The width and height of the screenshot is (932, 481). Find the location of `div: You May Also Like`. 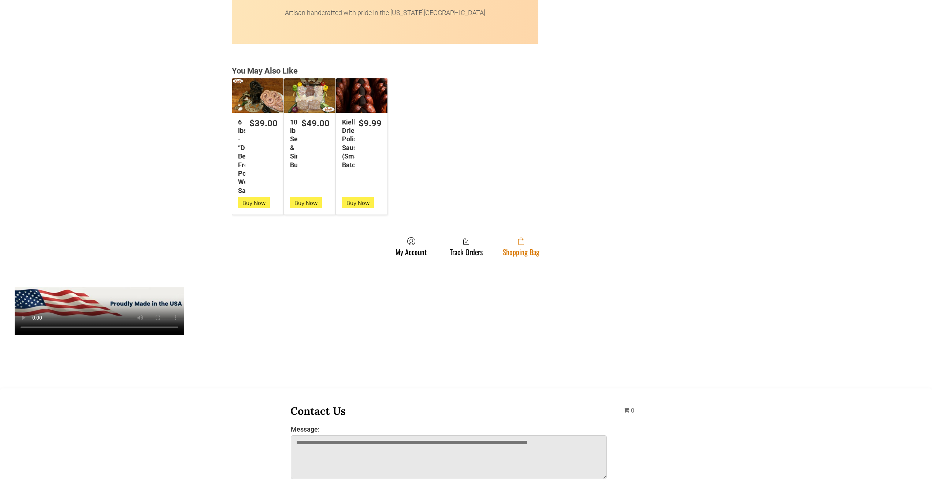

div: You May Also Like is located at coordinates (466, 71).